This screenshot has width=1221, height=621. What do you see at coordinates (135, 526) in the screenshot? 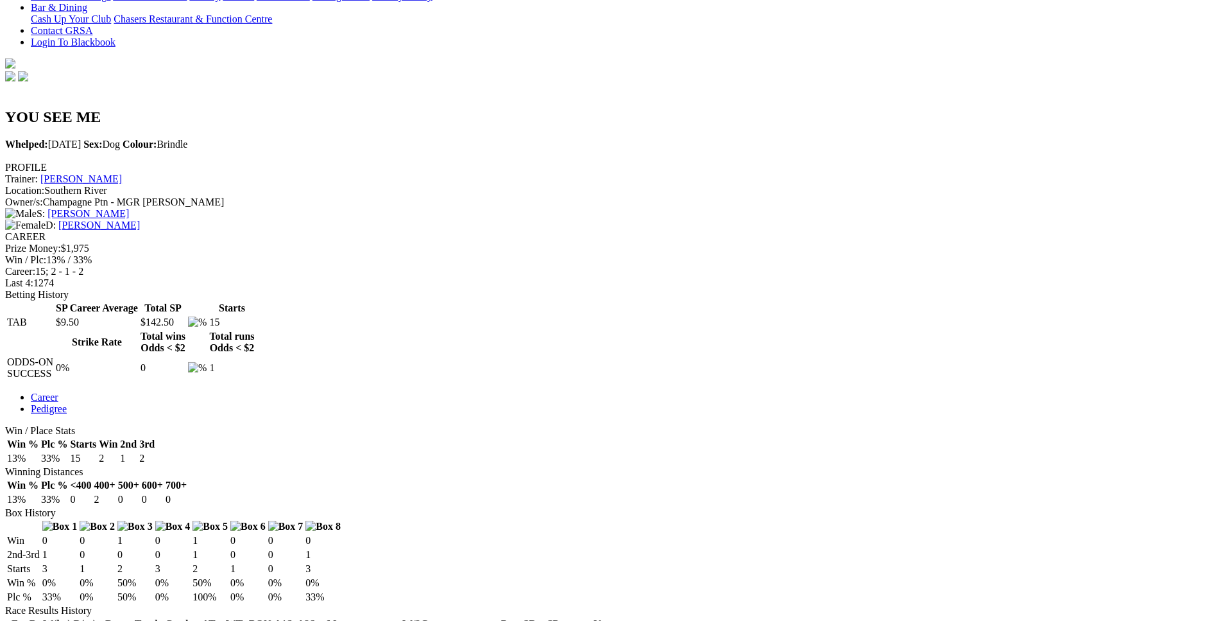
I see `img: Box 3` at bounding box center [135, 526].